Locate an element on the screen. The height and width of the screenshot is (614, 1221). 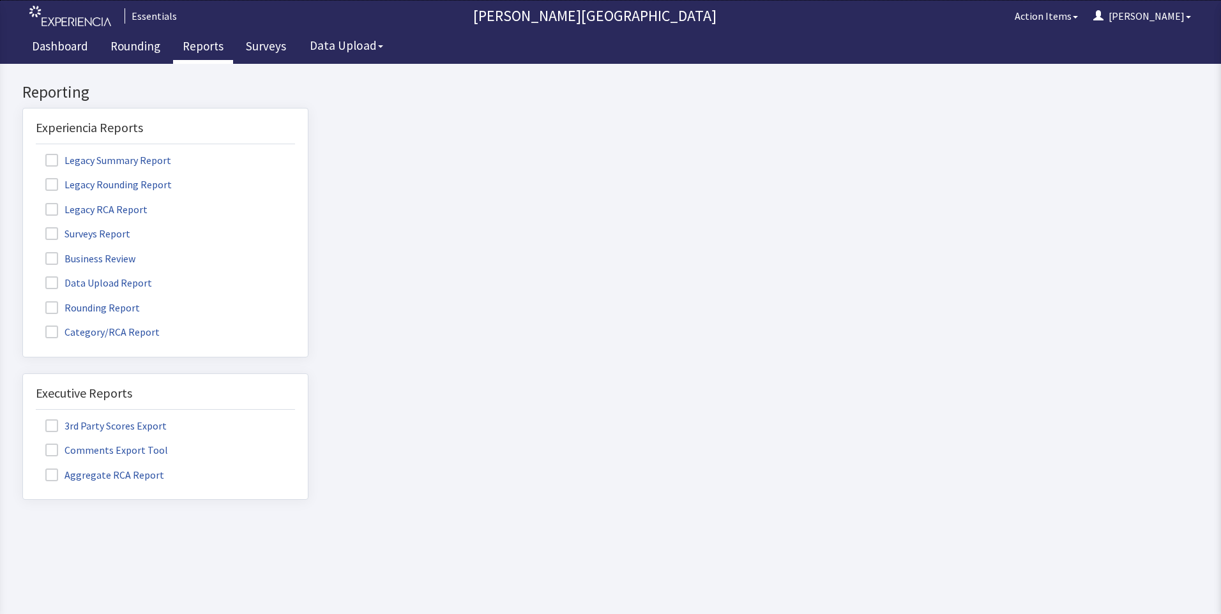
label: Legacy Summary Report is located at coordinates (110, 96).